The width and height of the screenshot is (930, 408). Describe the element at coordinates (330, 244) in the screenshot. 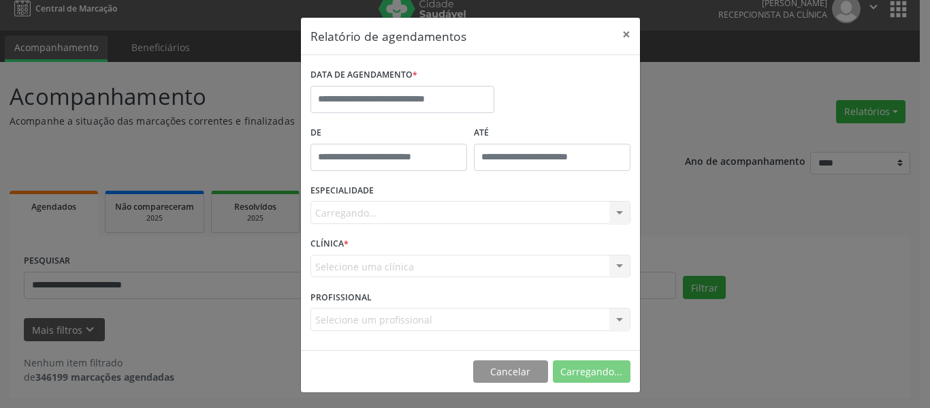

I see `label: CLÍNICA` at that location.